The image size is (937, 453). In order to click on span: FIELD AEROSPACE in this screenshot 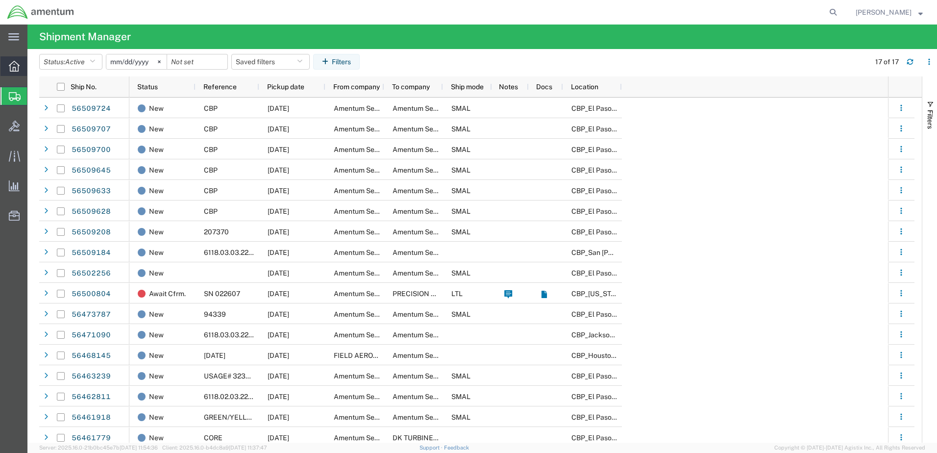, I will do `click(364, 355)`.